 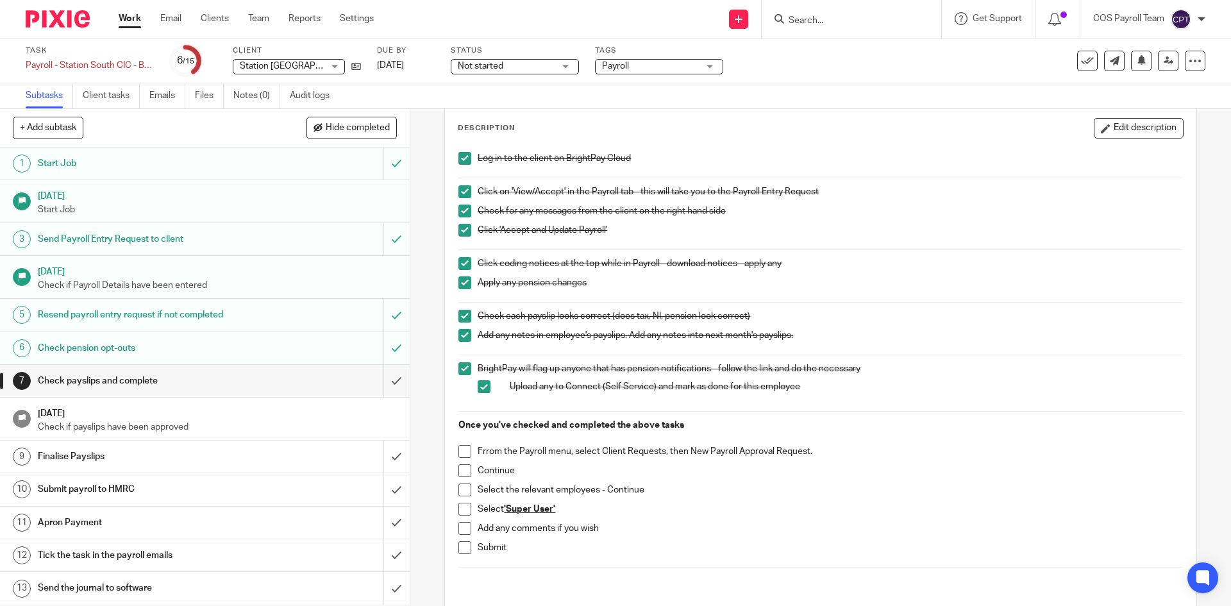 I want to click on img: svg%3E, so click(x=1181, y=19).